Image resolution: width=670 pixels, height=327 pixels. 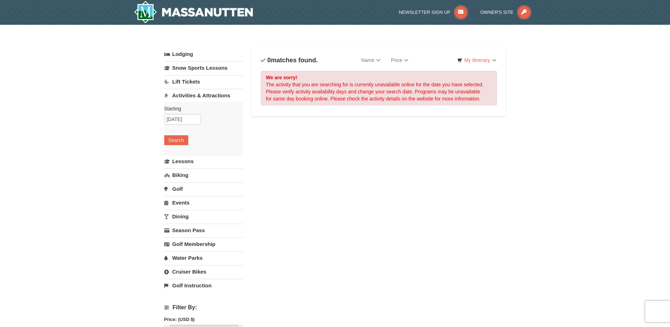 What do you see at coordinates (176, 140) in the screenshot?
I see `button: Search` at bounding box center [176, 140].